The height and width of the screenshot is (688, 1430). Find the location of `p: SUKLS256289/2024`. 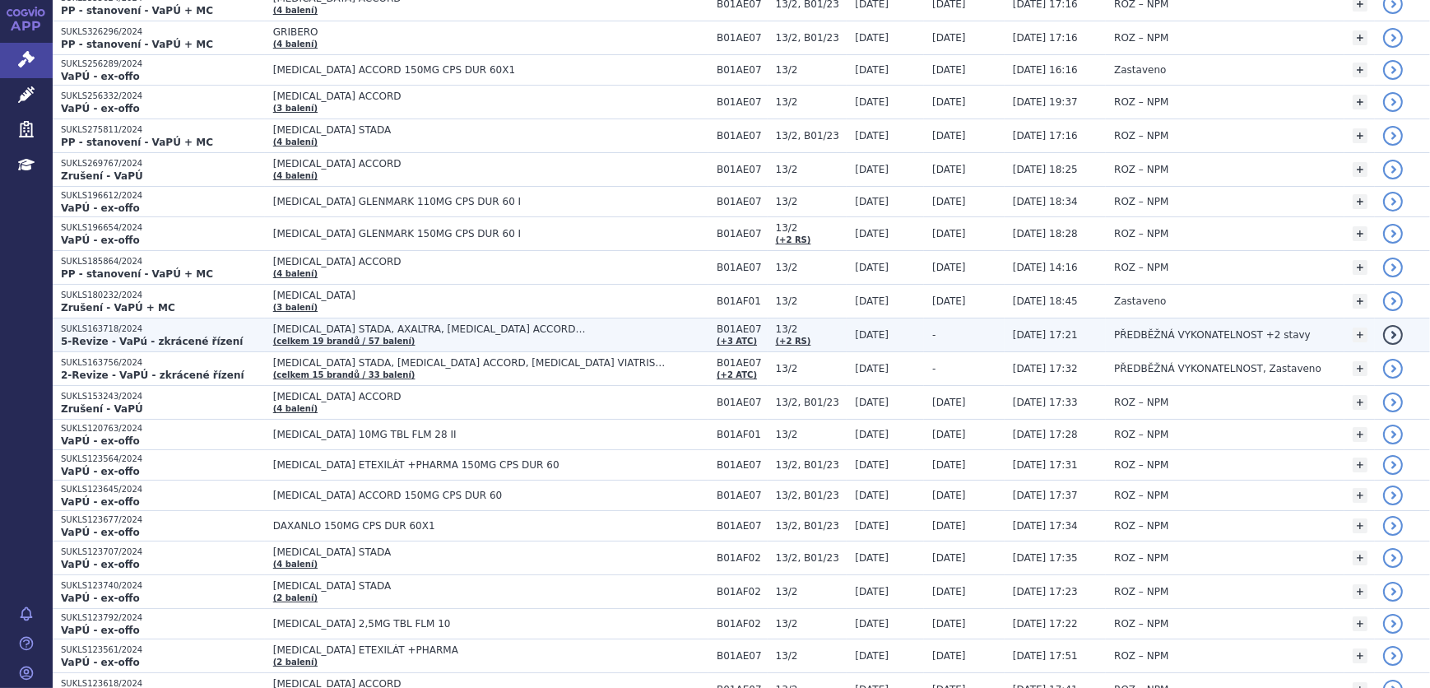

p: SUKLS256289/2024 is located at coordinates (163, 64).